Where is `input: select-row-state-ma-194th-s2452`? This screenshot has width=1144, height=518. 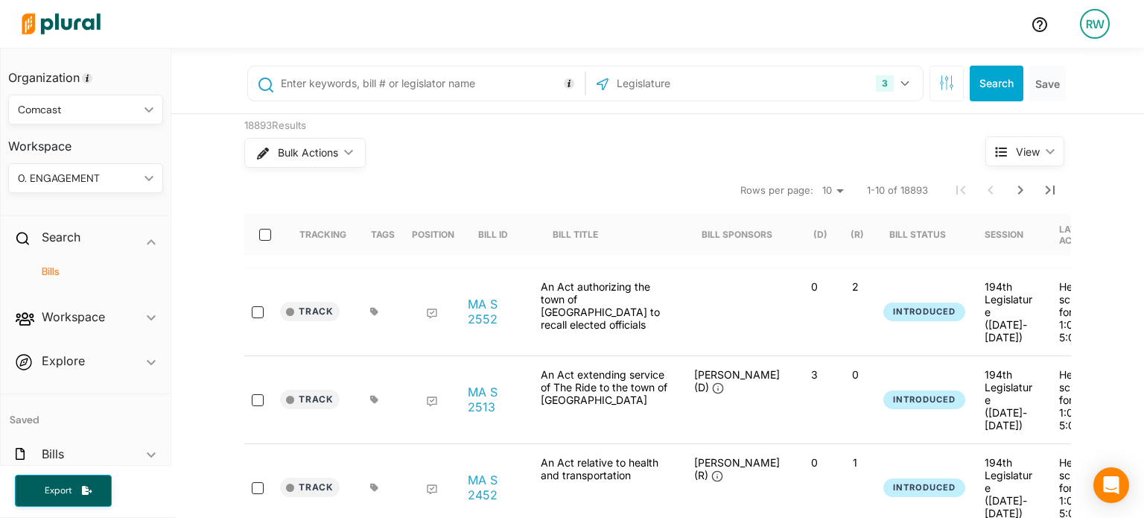 input: select-row-state-ma-194th-s2452 is located at coordinates (258, 488).